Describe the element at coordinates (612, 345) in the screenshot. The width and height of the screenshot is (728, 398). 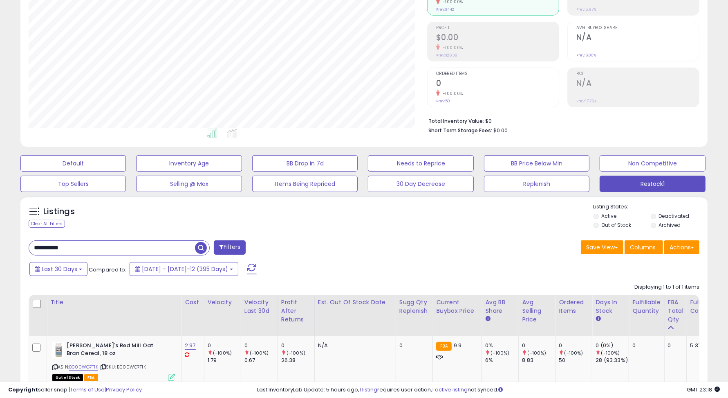
I see `div: 0 (0%)` at that location.